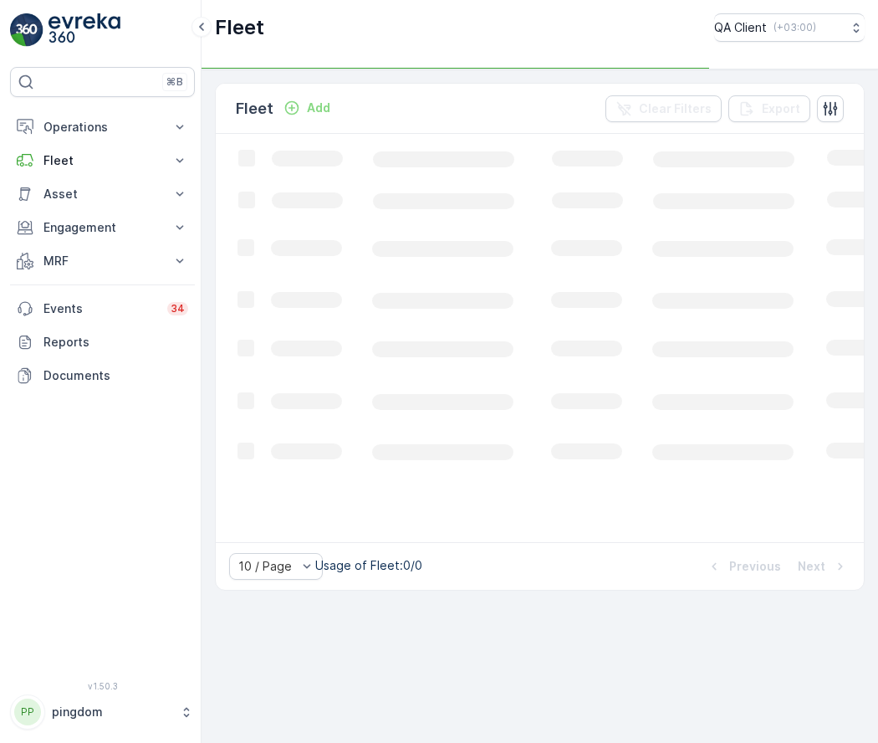  Describe the element at coordinates (177, 309) in the screenshot. I see `p: 34` at that location.